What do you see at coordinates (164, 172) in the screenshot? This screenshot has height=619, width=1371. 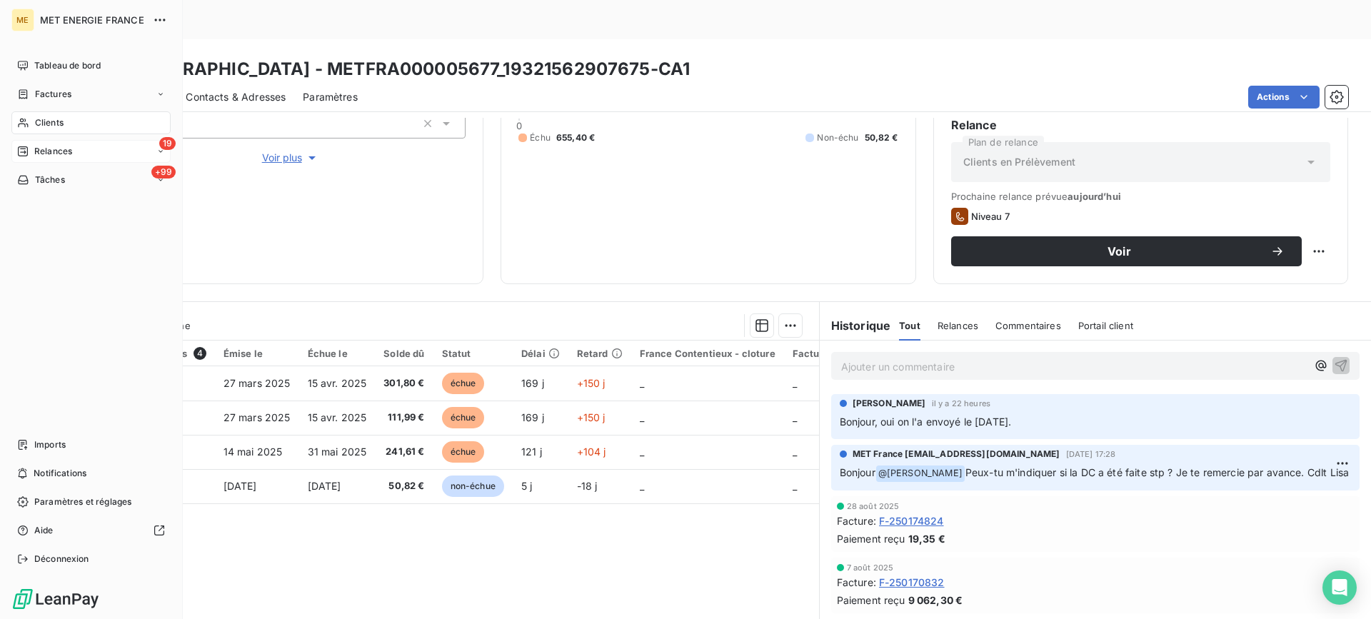 I see `span: +99` at bounding box center [164, 172].